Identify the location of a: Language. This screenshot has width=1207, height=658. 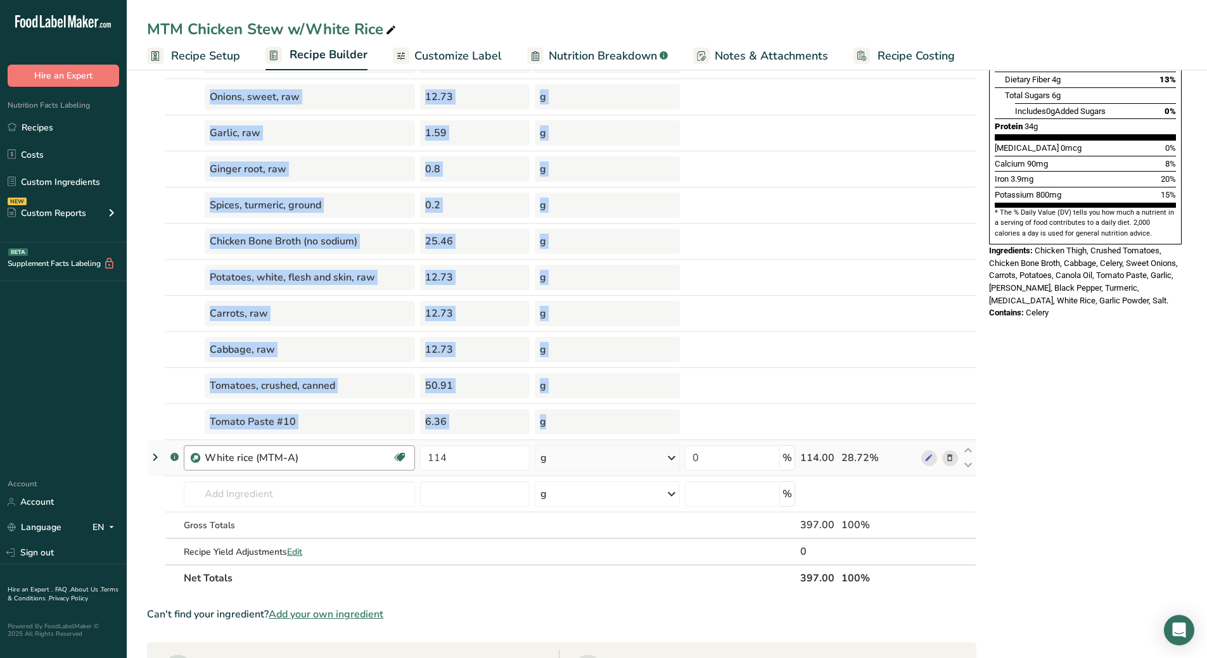
(34, 527).